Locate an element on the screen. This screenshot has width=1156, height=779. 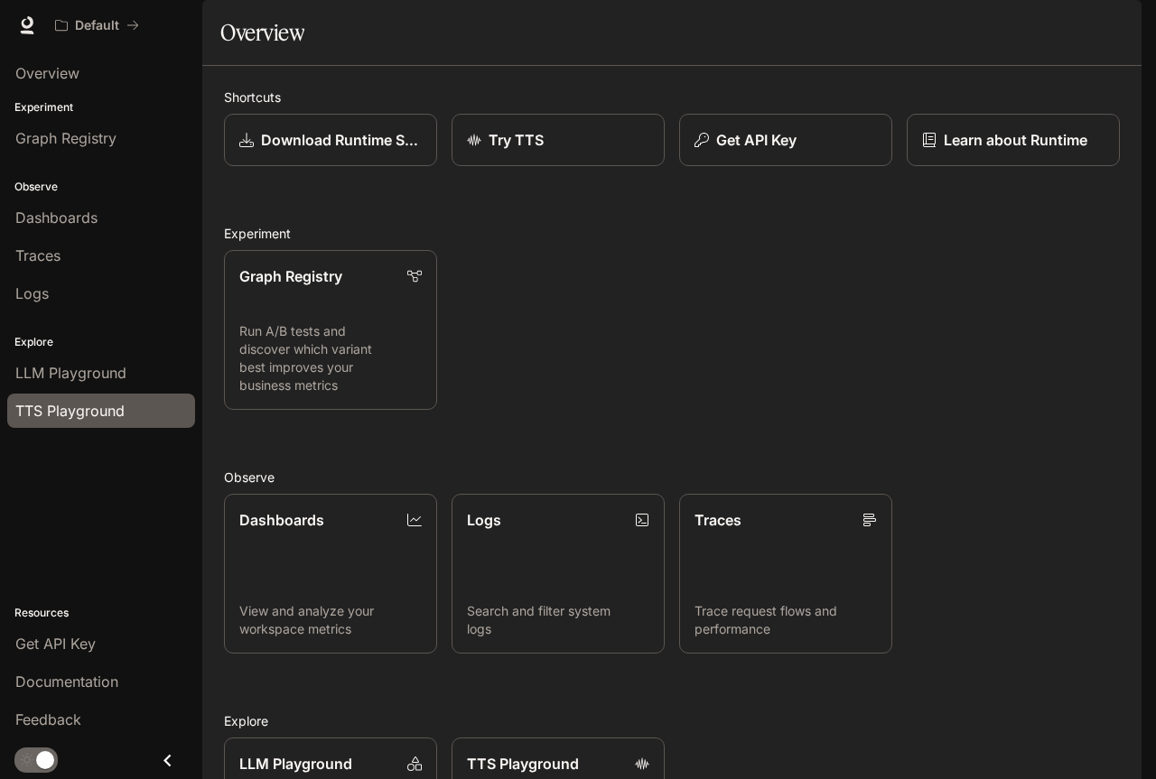
a: Graph RegistryRun A/B tests and discover which variant best improves your business metrics is located at coordinates (331, 330).